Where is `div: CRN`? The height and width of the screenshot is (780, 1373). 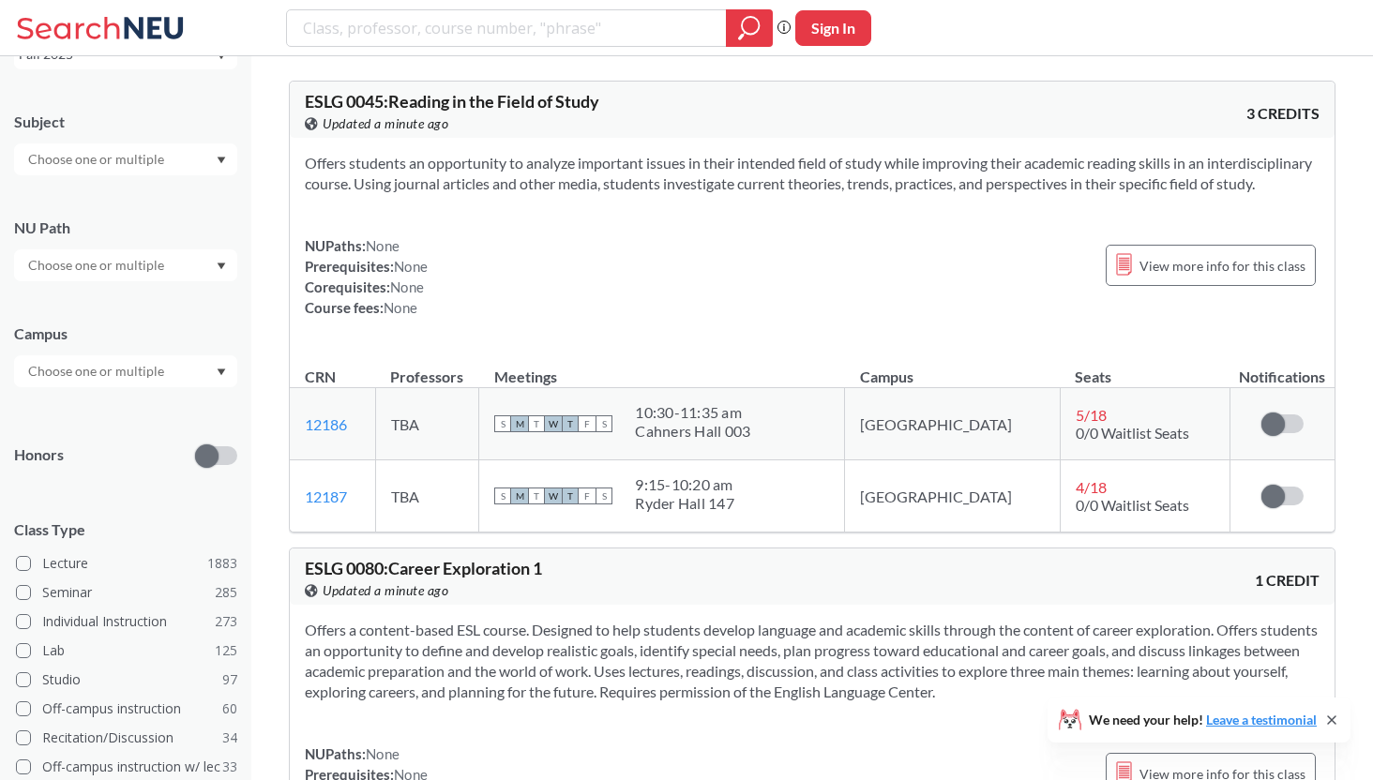 div: CRN is located at coordinates (320, 377).